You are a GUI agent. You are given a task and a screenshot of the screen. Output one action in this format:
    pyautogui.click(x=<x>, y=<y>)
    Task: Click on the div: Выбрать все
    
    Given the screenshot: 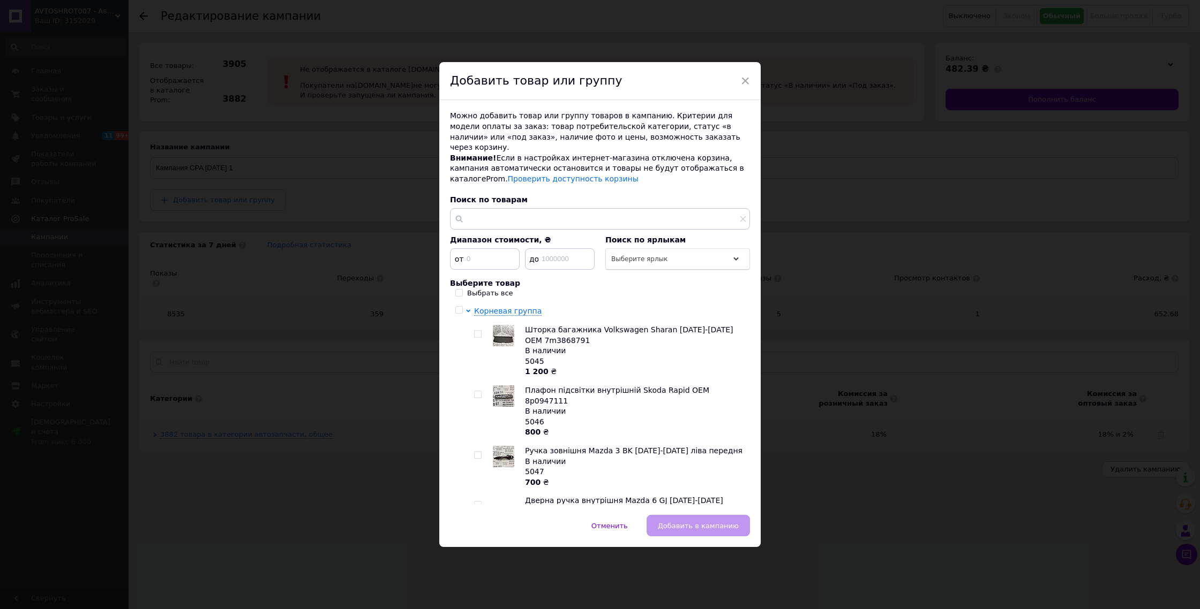 What is the action you would take?
    pyautogui.click(x=490, y=293)
    